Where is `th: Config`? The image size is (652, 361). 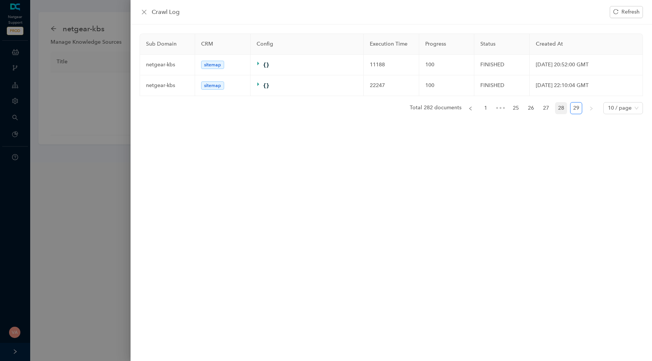 th: Config is located at coordinates (307, 44).